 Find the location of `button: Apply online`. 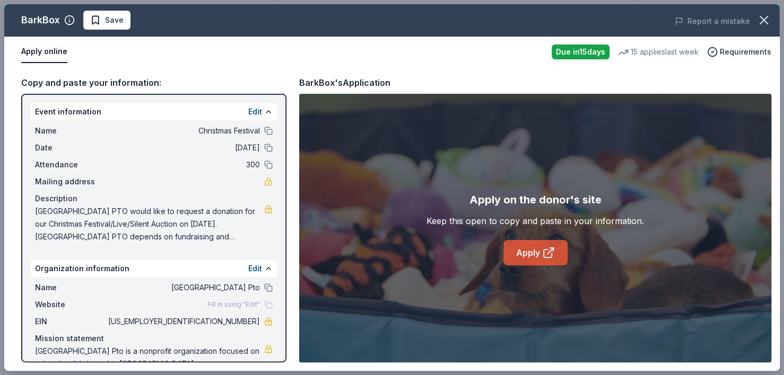

button: Apply online is located at coordinates (44, 52).